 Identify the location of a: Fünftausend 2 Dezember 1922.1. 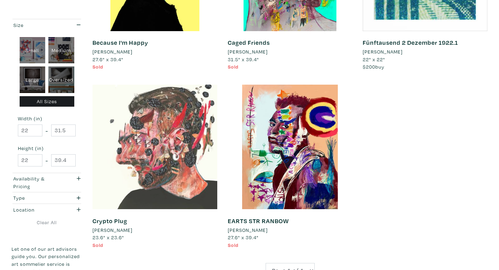
(410, 42).